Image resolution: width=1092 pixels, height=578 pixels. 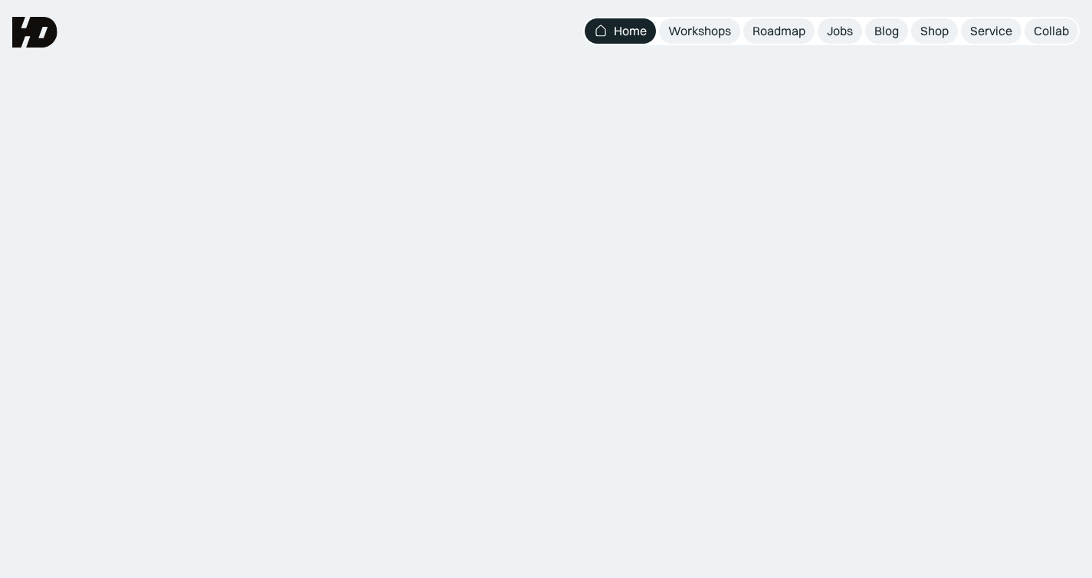 I want to click on div: WHO’S HIRING?, so click(x=873, y=473).